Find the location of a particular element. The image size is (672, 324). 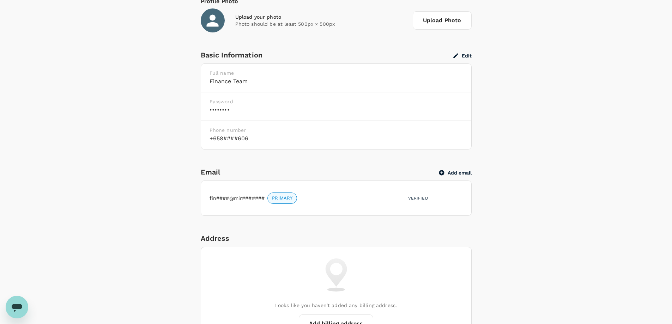

span: Upload Photo is located at coordinates (442, 20).